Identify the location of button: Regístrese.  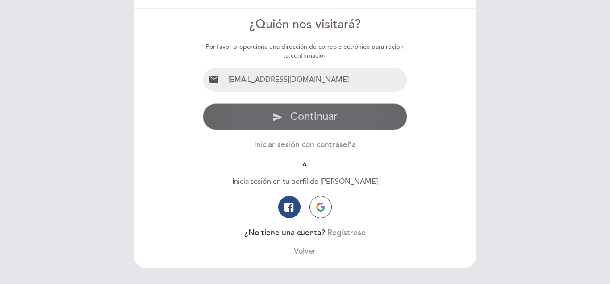
(346, 232).